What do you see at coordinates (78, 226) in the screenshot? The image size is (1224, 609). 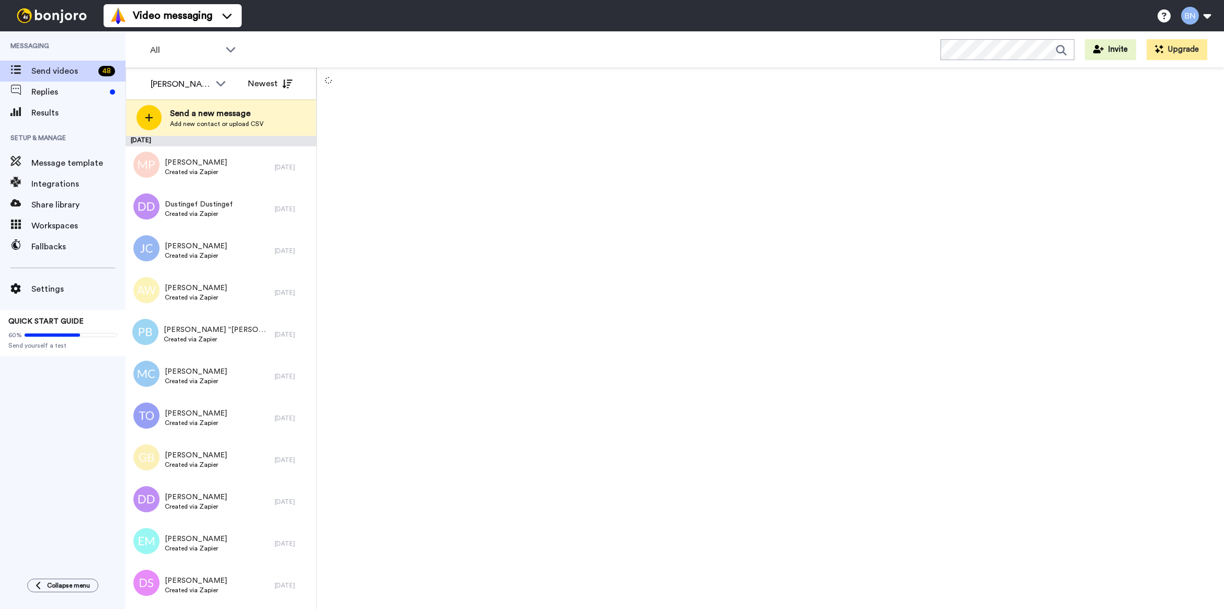 I see `span: Workspaces` at bounding box center [78, 226].